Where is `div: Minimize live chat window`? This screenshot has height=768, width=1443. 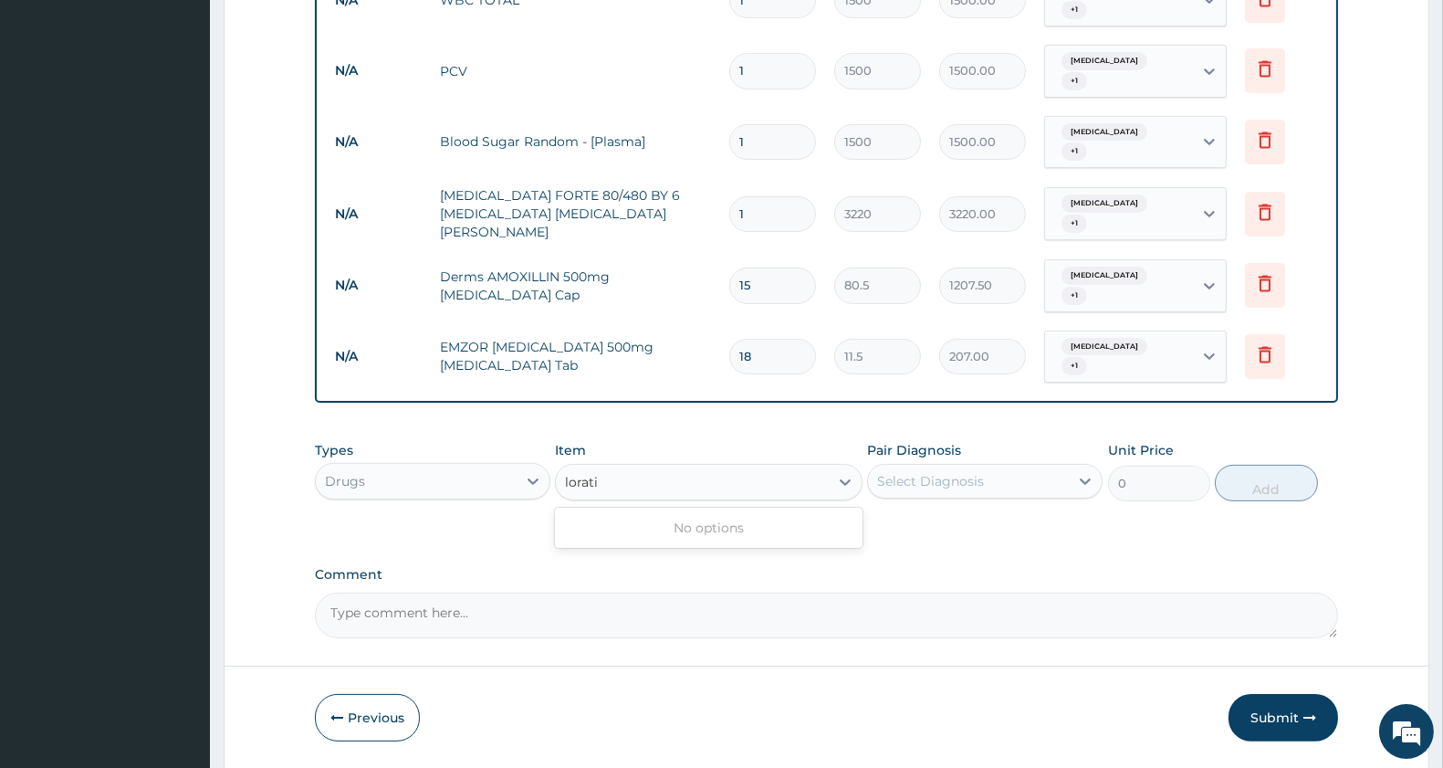 div: Minimize live chat window is located at coordinates (321, 31).